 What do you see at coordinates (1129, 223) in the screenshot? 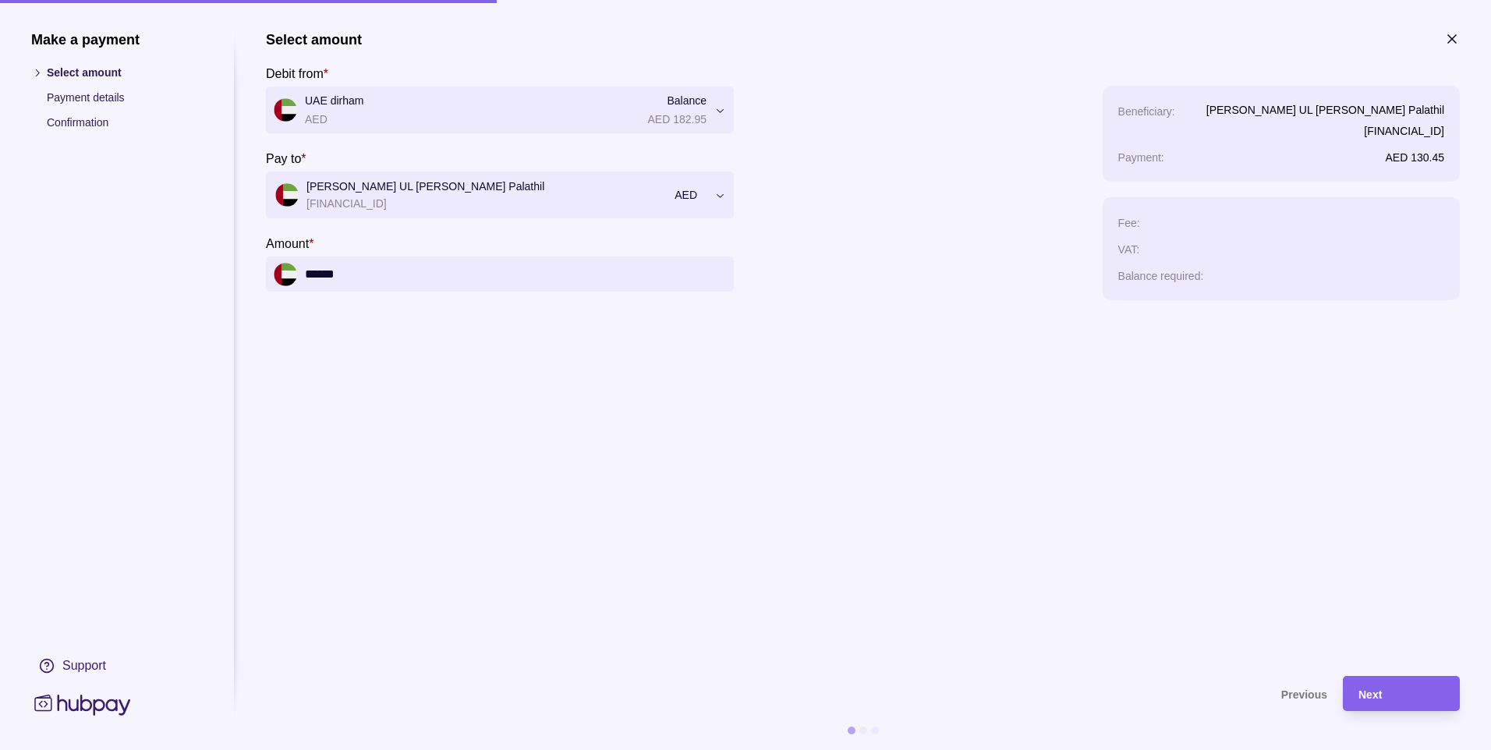
I see `p: Fee :` at bounding box center [1129, 223].